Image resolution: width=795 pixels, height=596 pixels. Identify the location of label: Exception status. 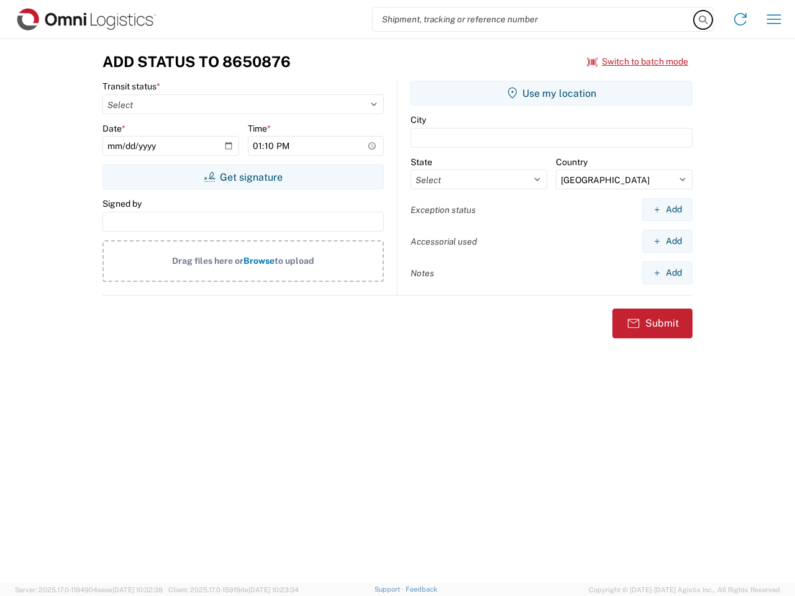
(443, 210).